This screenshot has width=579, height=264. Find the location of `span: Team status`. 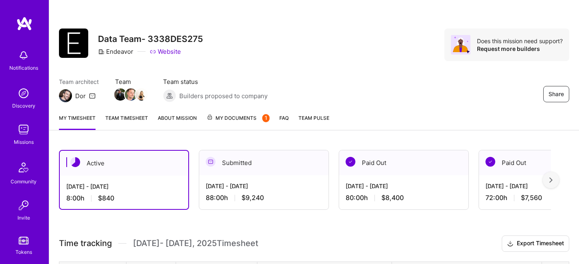

span: Team status is located at coordinates (215, 81).